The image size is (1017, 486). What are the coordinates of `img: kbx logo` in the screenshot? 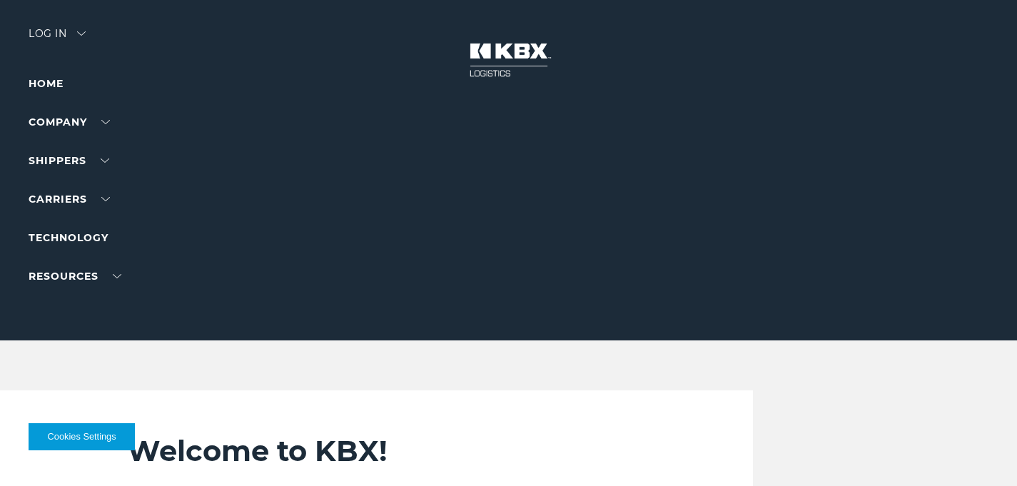 It's located at (509, 60).